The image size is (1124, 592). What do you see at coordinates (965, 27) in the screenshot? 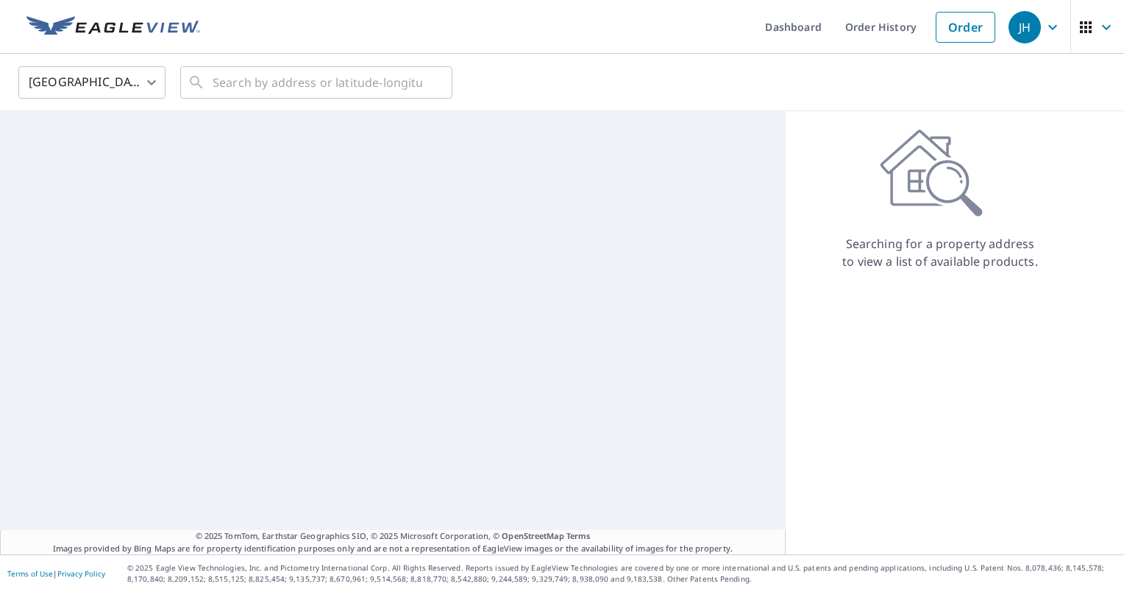
I see `a: Order` at bounding box center [965, 27].